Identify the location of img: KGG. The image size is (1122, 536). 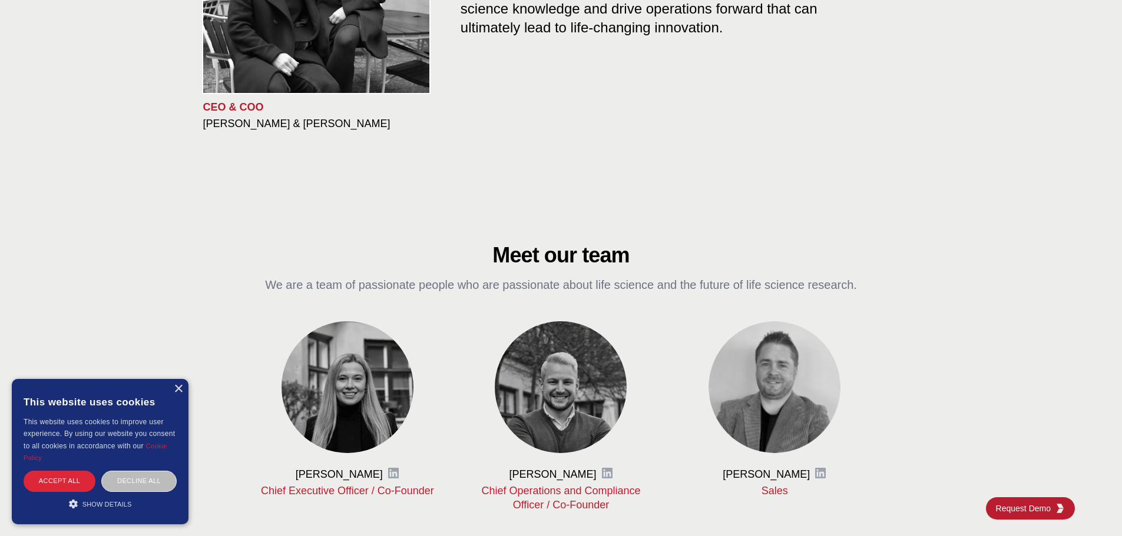
(1060, 509).